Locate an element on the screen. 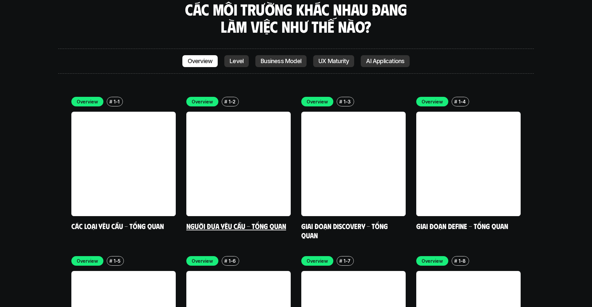  p: 1-2 is located at coordinates (232, 101).